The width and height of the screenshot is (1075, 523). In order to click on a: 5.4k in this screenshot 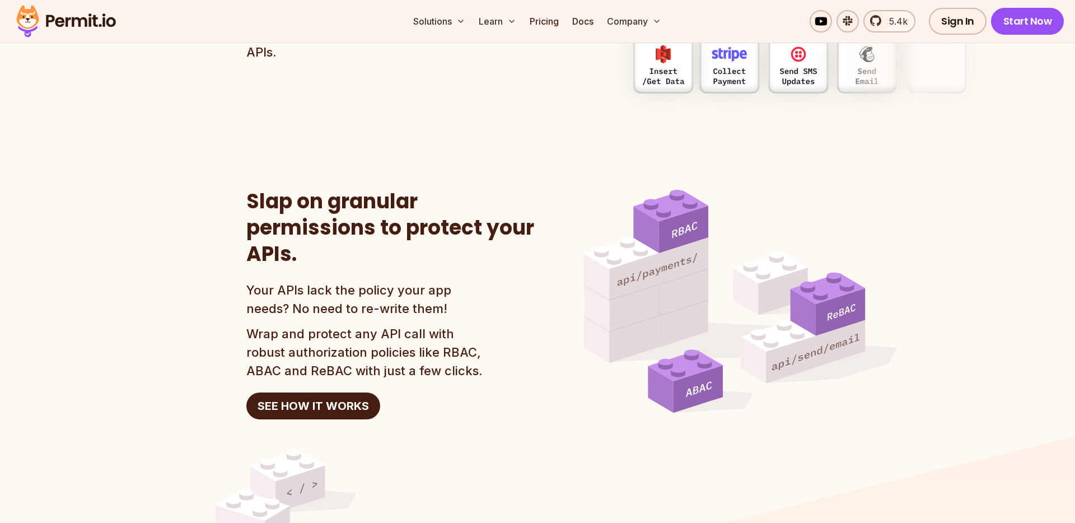, I will do `click(889, 21)`.